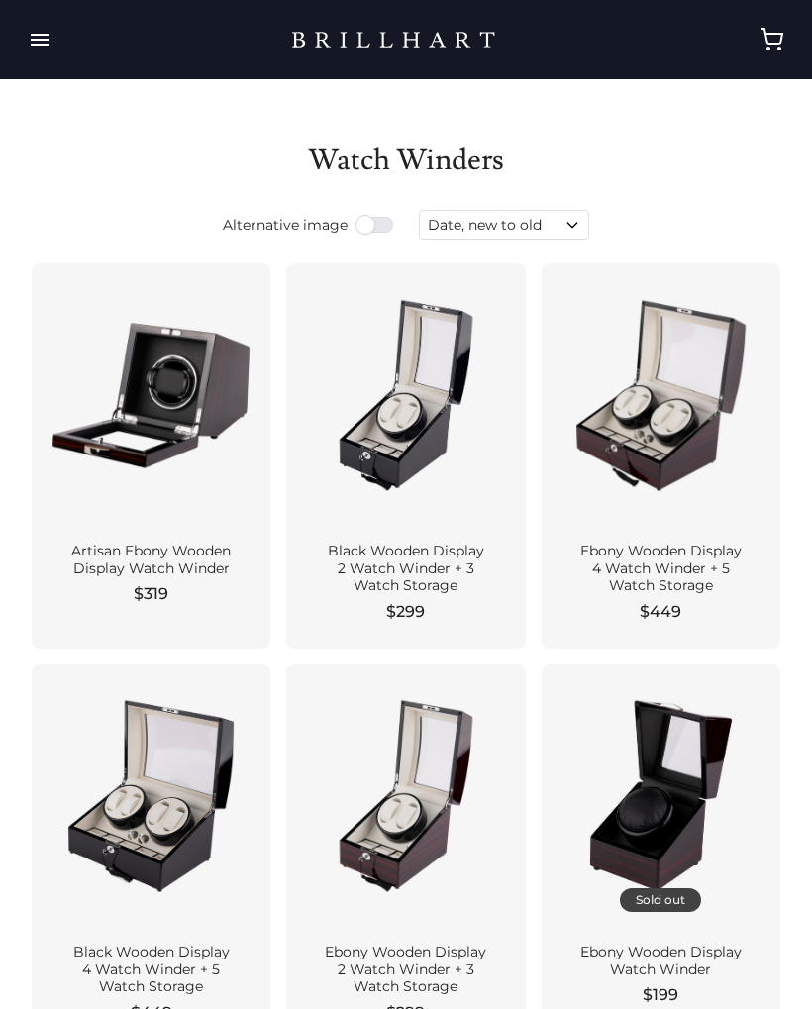  What do you see at coordinates (150, 969) in the screenshot?
I see `div: Black Wooden Display 4 Watch Winder + 5 Watch Storage` at bounding box center [150, 969].